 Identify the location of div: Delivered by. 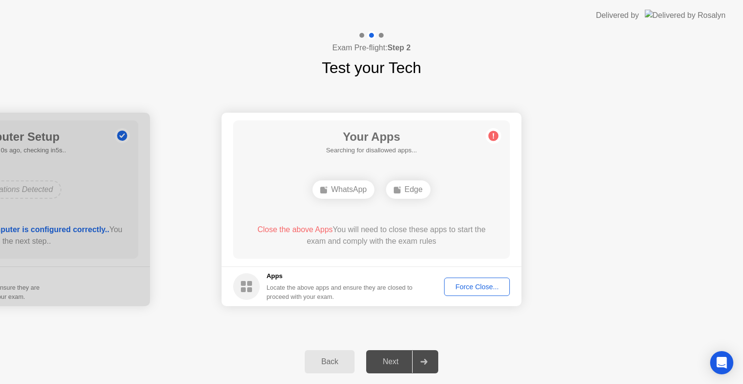
(617, 15).